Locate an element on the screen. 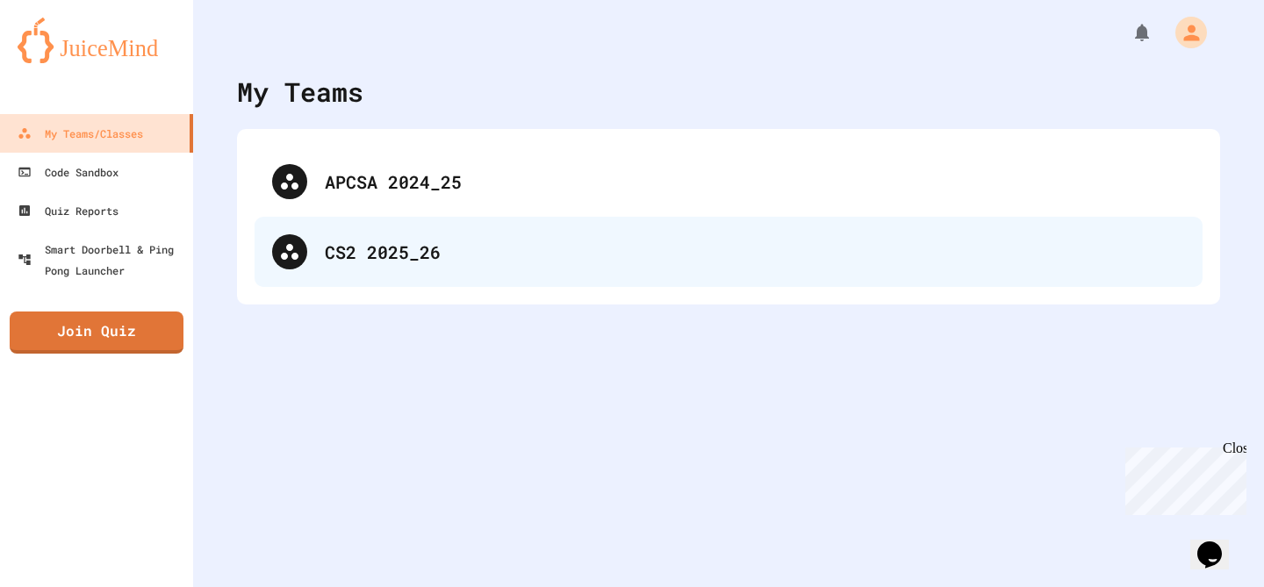  div: My Teams is located at coordinates (300, 91).